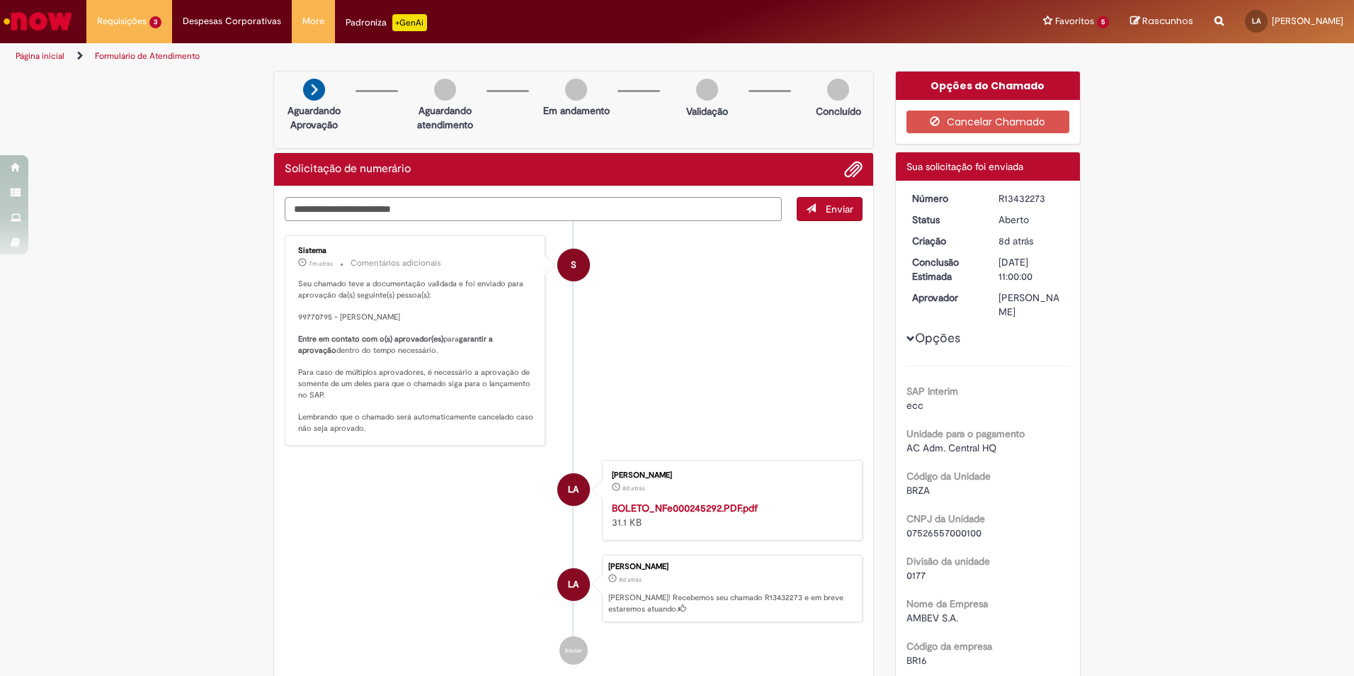  What do you see at coordinates (949, 476) in the screenshot?
I see `b: Código da Unidade` at bounding box center [949, 476].